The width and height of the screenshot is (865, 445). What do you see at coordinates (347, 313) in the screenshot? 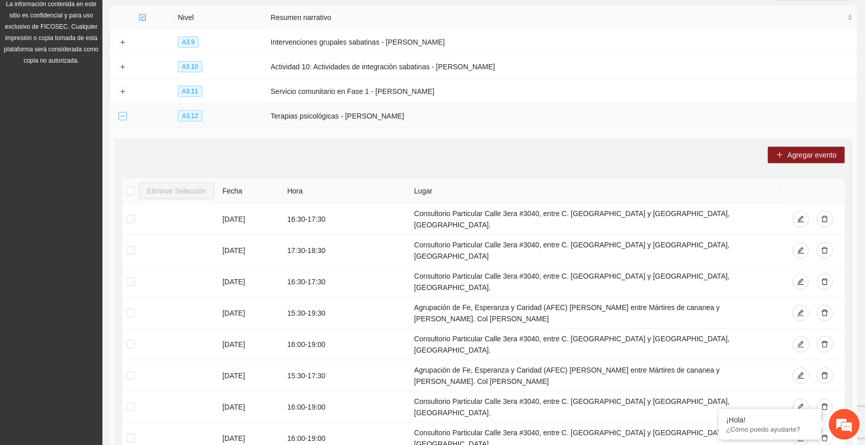
I see `td: 15:30 - 19:30` at bounding box center [347, 313].